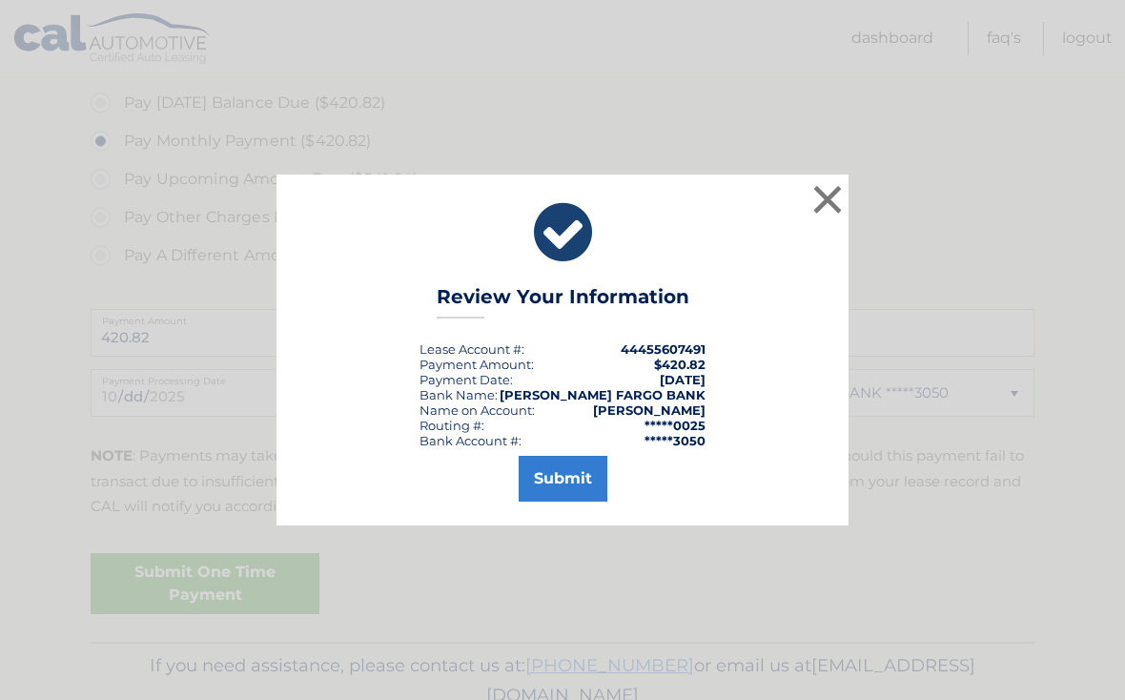 The image size is (1125, 700). What do you see at coordinates (680, 364) in the screenshot?
I see `span: $420.82` at bounding box center [680, 364].